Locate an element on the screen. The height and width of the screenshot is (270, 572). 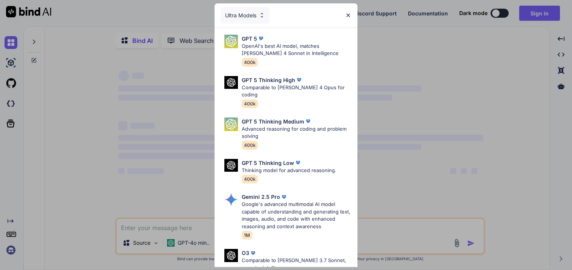
p: Thinking model for advanced reasoning. is located at coordinates (289, 171).